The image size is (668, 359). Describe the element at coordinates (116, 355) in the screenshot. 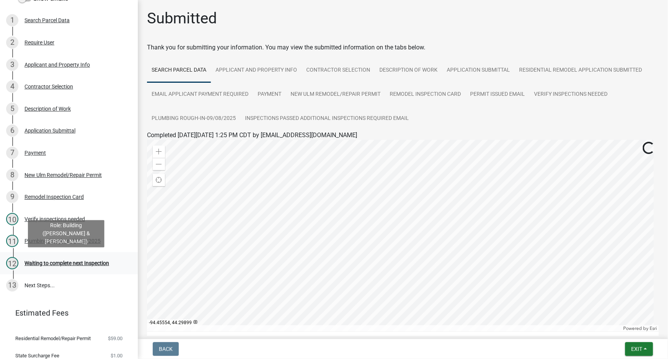

I see `span: $1.00` at that location.